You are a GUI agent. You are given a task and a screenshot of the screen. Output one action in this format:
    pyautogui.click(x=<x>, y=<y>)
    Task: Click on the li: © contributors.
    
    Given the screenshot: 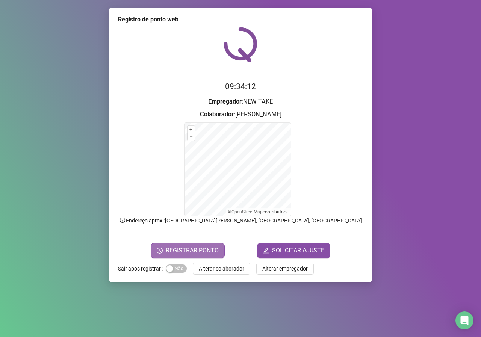 What is the action you would take?
    pyautogui.click(x=258, y=212)
    